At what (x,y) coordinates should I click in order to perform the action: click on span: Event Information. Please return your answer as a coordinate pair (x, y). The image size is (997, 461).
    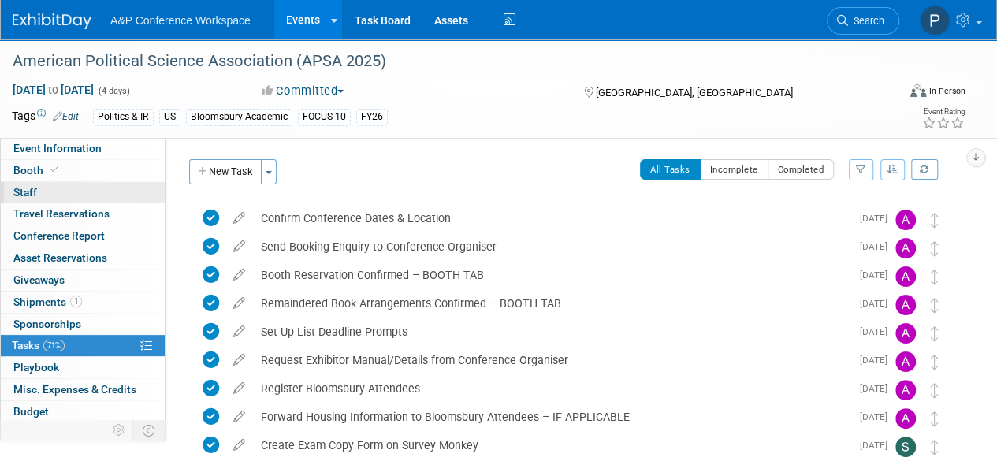
    Looking at the image, I should click on (58, 148).